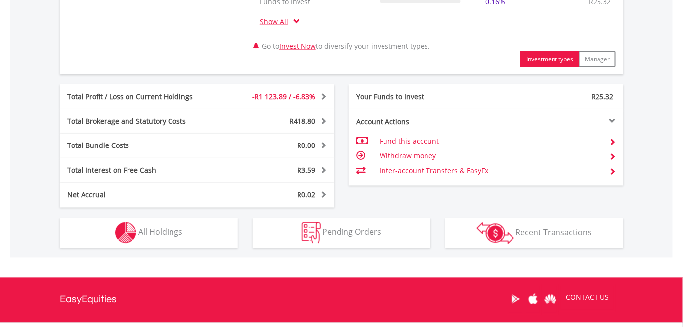 Image resolution: width=683 pixels, height=327 pixels. I want to click on span: Pending Orders, so click(352, 233).